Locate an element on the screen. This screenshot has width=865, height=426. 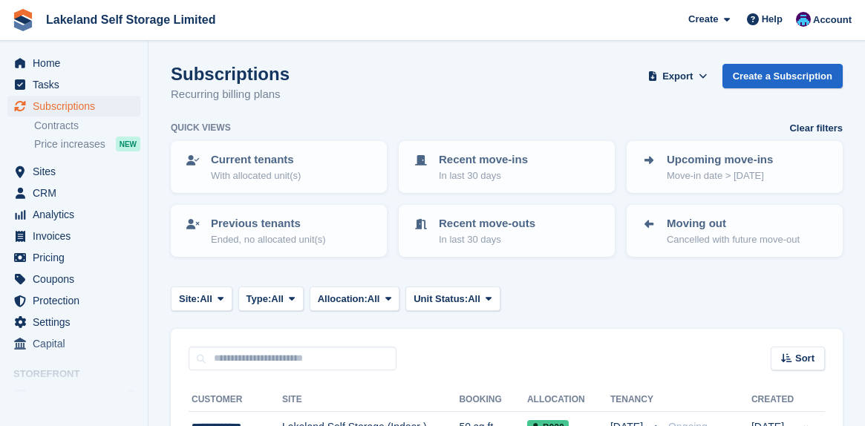
span: Create is located at coordinates (703, 19).